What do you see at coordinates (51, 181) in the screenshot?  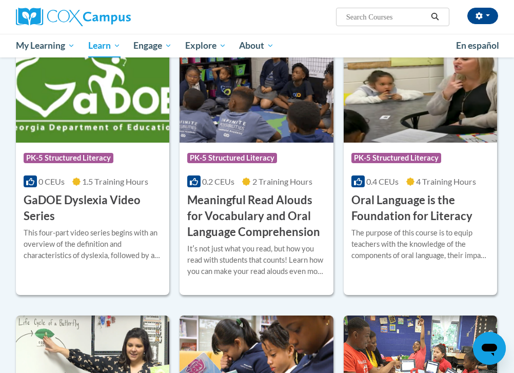 I see `span: 0 CEUs` at bounding box center [51, 181].